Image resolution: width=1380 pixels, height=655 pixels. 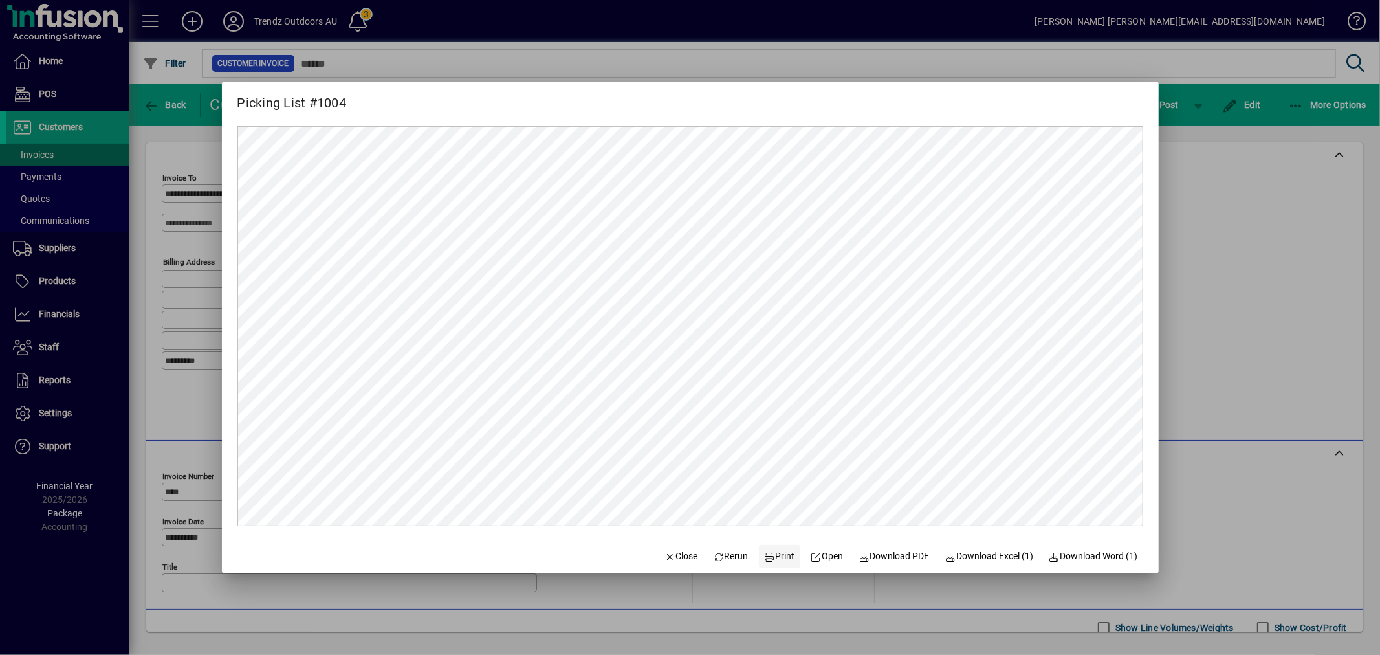 I want to click on span: Open, so click(x=827, y=556).